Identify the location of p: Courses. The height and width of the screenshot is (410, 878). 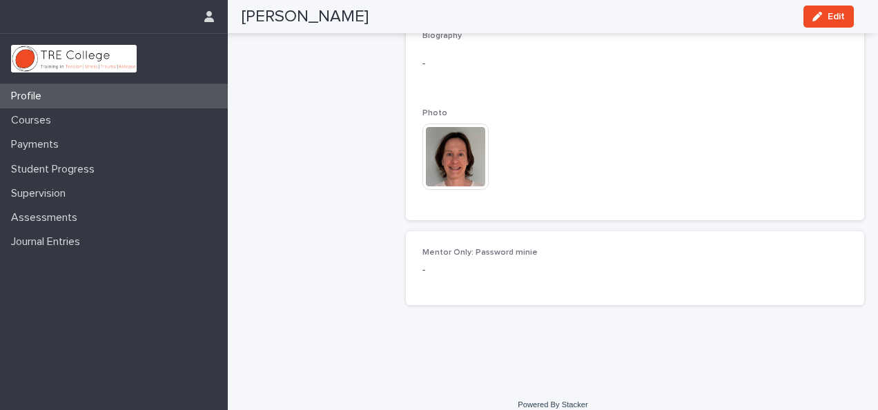
(34, 120).